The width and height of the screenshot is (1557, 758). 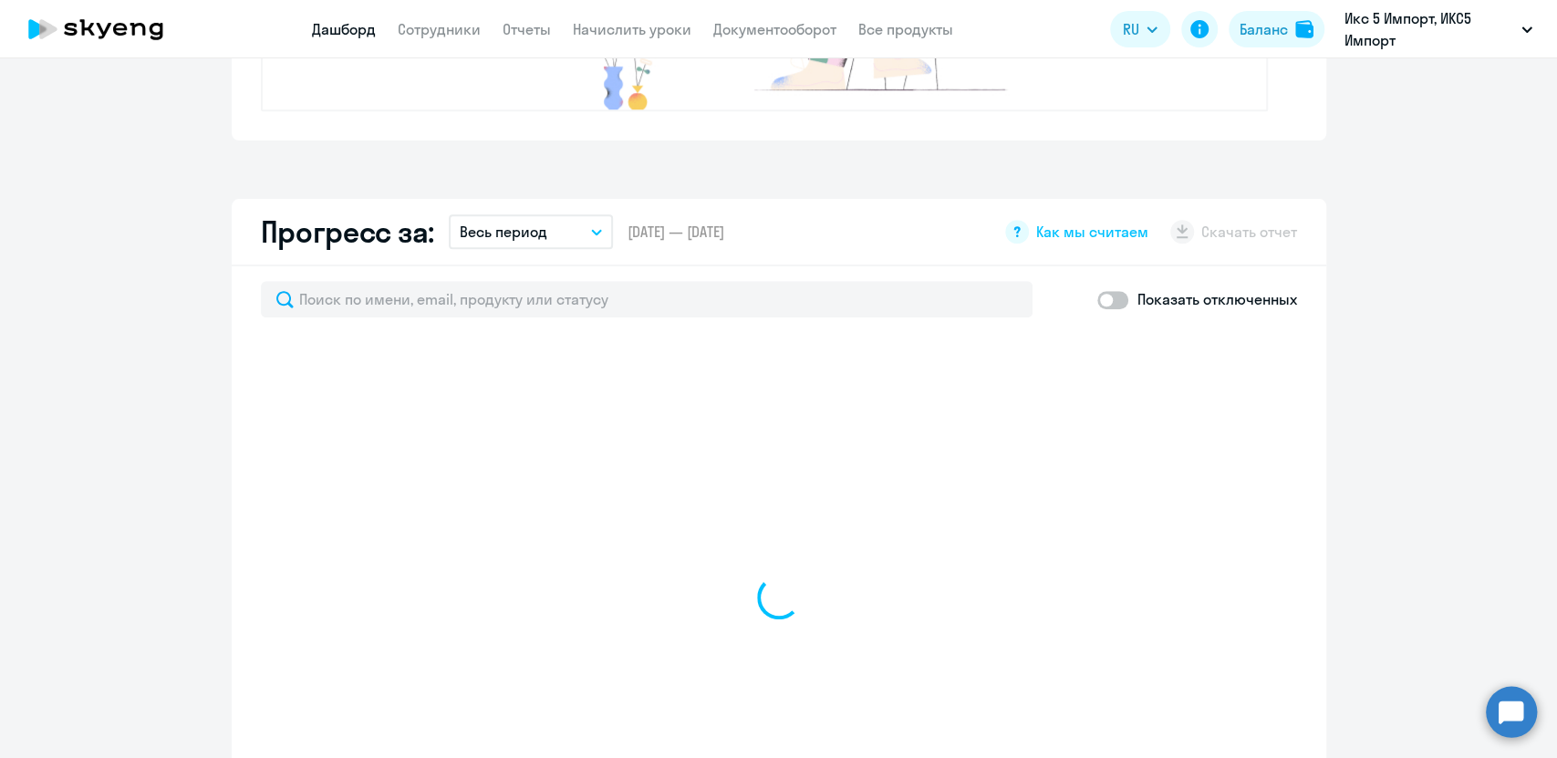 What do you see at coordinates (1439, 29) in the screenshot?
I see `button: Икс 5 Импорт, ИКС5 Импорт` at bounding box center [1439, 29].